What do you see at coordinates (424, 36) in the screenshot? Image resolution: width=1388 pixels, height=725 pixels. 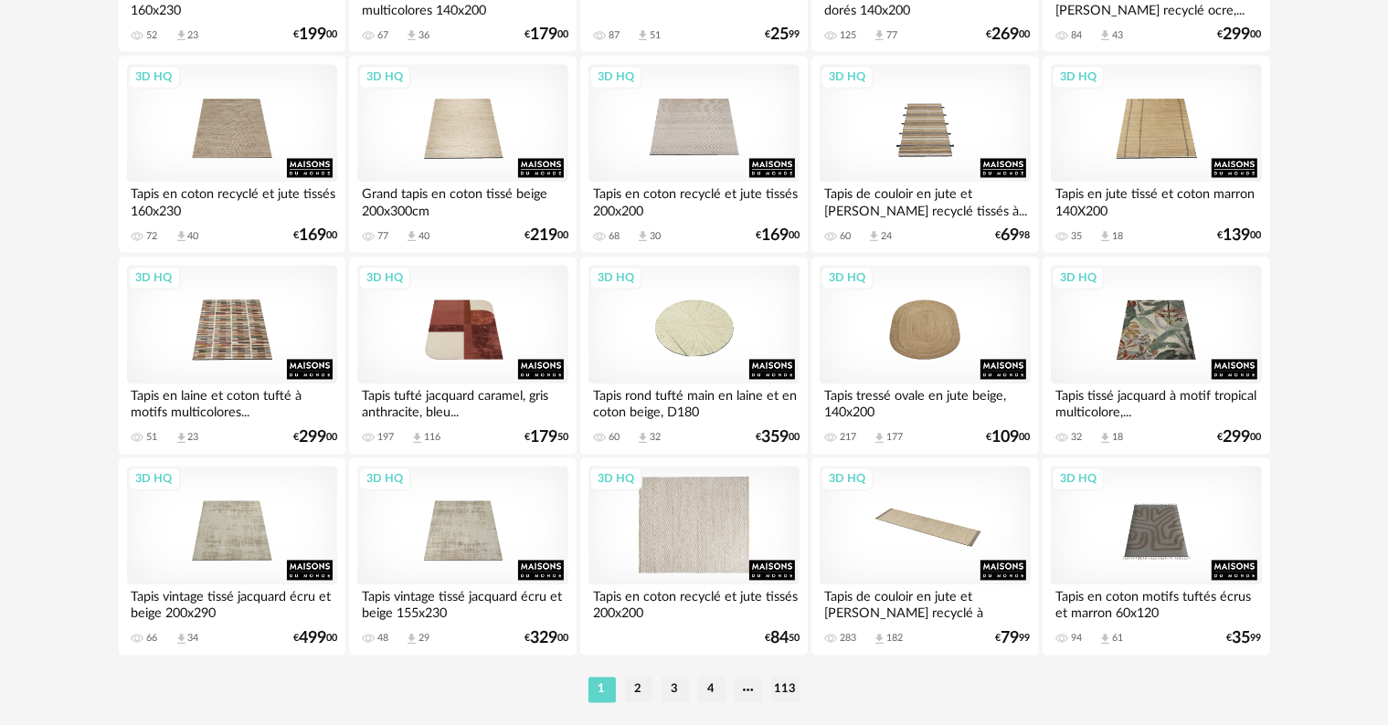 I see `div: 36` at bounding box center [424, 36].